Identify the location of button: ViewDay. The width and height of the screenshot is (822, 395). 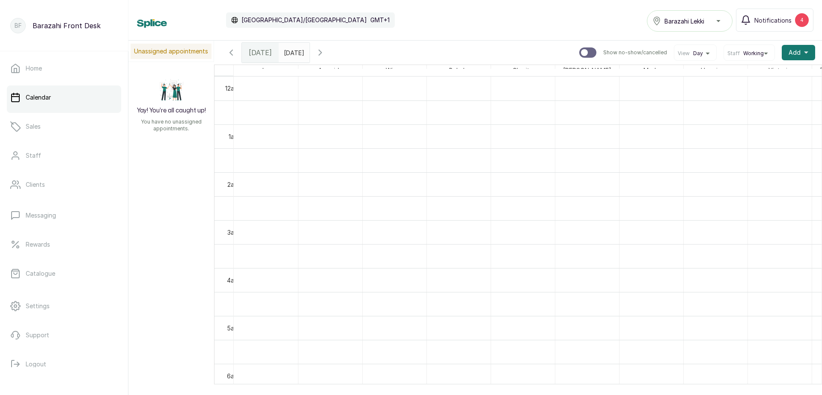
(695, 53).